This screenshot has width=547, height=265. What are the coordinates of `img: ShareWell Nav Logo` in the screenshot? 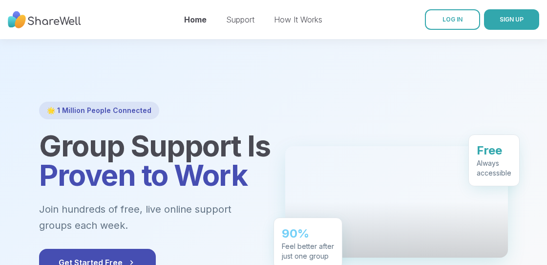 It's located at (44, 20).